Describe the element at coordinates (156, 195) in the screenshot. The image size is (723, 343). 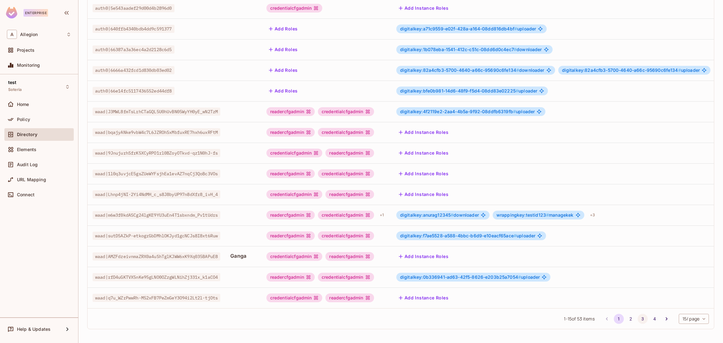
I see `span: waad|Lhnp4jNI-2Yi4NdMH_c_s8J8byUP97n8dXfr8_ivH_4` at that location.